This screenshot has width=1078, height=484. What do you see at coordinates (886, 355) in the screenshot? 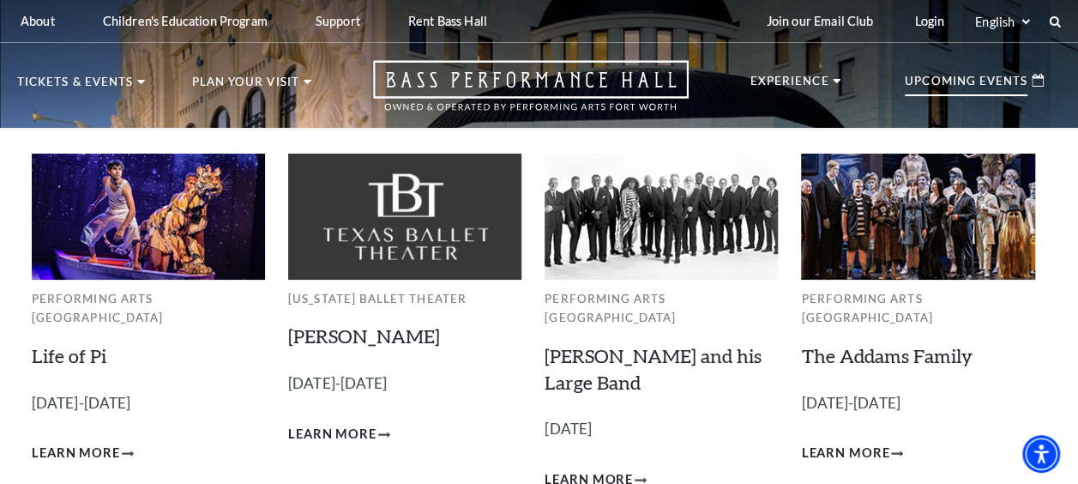
I see `a: The Addams Family` at bounding box center [886, 355].